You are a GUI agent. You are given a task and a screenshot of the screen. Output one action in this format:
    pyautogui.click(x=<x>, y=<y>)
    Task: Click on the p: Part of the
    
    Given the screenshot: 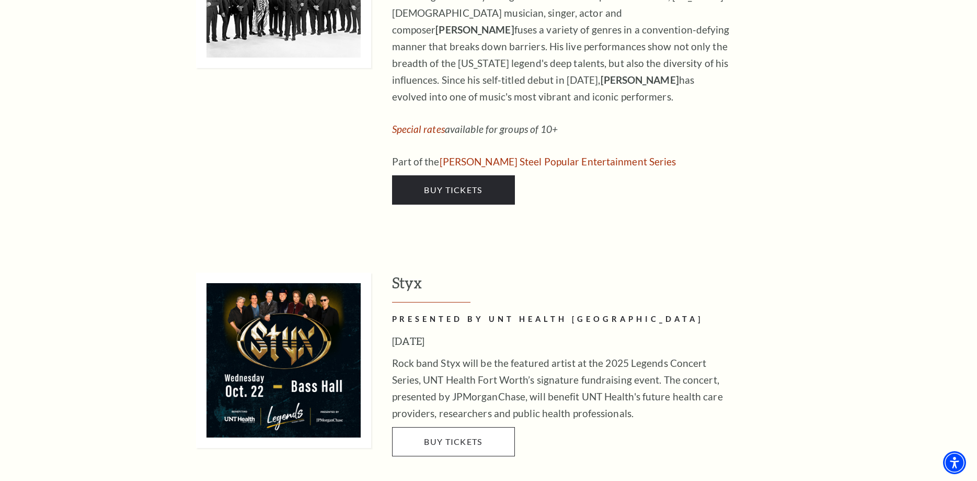 What is the action you would take?
    pyautogui.click(x=562, y=162)
    